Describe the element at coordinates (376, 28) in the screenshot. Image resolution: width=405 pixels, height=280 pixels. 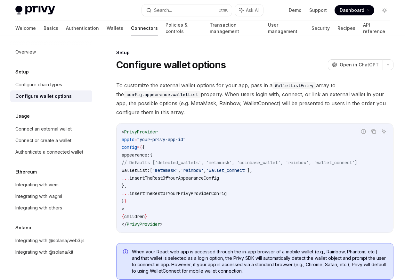
I see `a: API reference` at that location.